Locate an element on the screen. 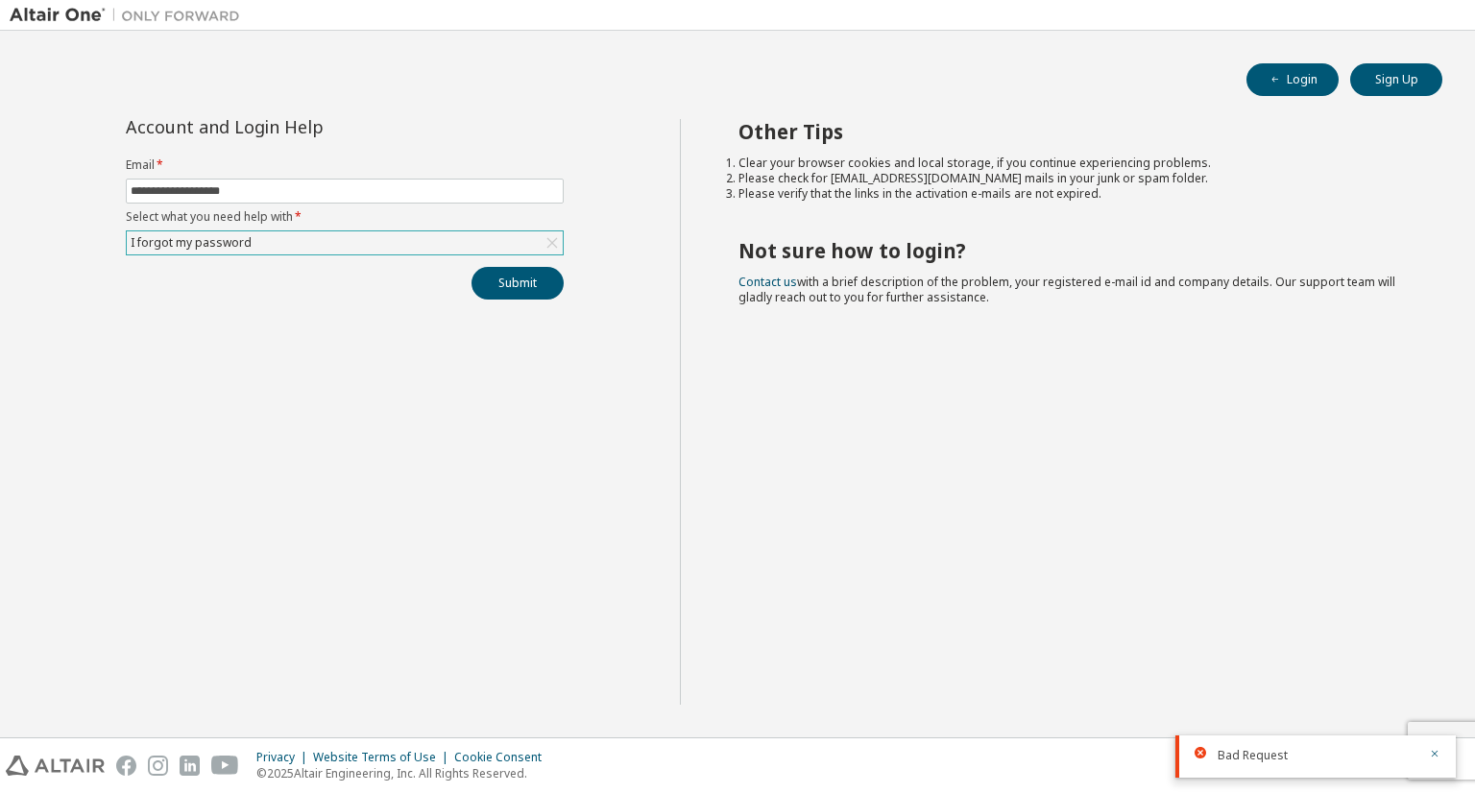 The image size is (1475, 793). div: Account and Login Help is located at coordinates (300, 127).